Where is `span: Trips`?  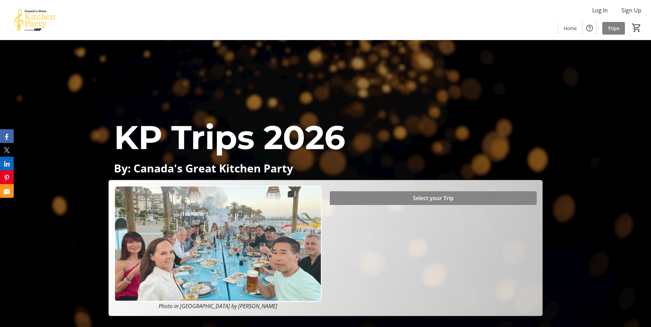
span: Trips is located at coordinates (614, 28).